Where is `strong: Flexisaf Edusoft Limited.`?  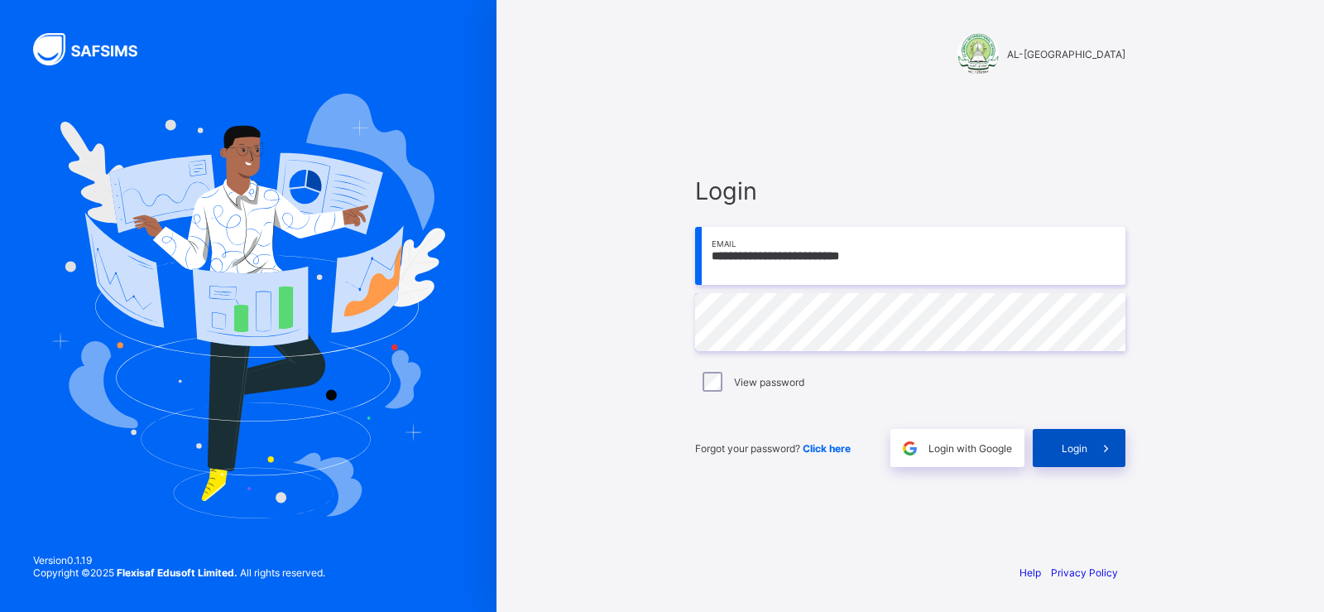
strong: Flexisaf Edusoft Limited. is located at coordinates (177, 572).